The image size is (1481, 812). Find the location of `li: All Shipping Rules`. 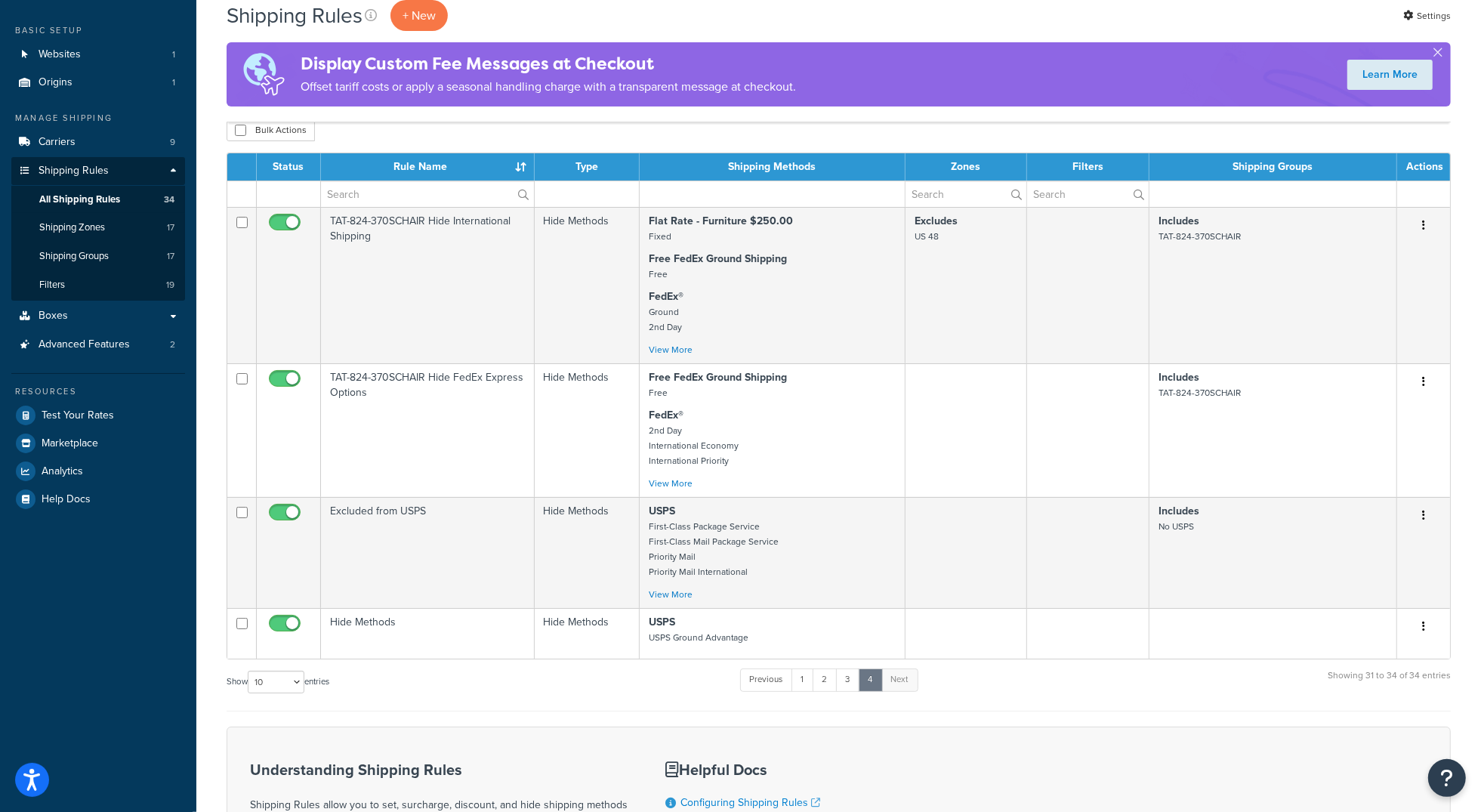

li: All Shipping Rules is located at coordinates (99, 199).